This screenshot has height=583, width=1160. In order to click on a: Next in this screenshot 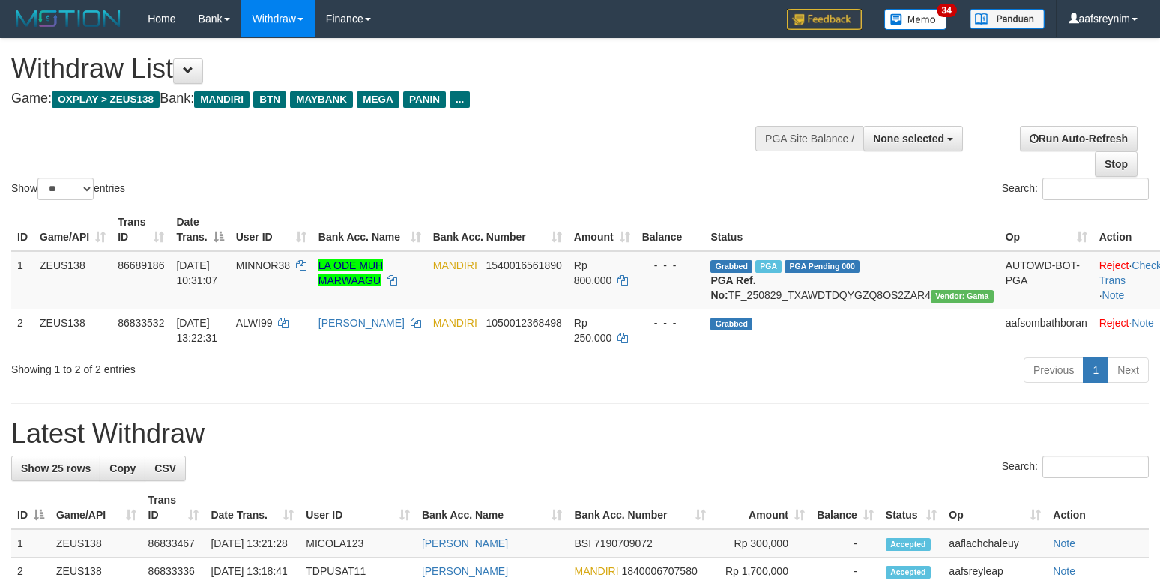, I will do `click(1128, 370)`.